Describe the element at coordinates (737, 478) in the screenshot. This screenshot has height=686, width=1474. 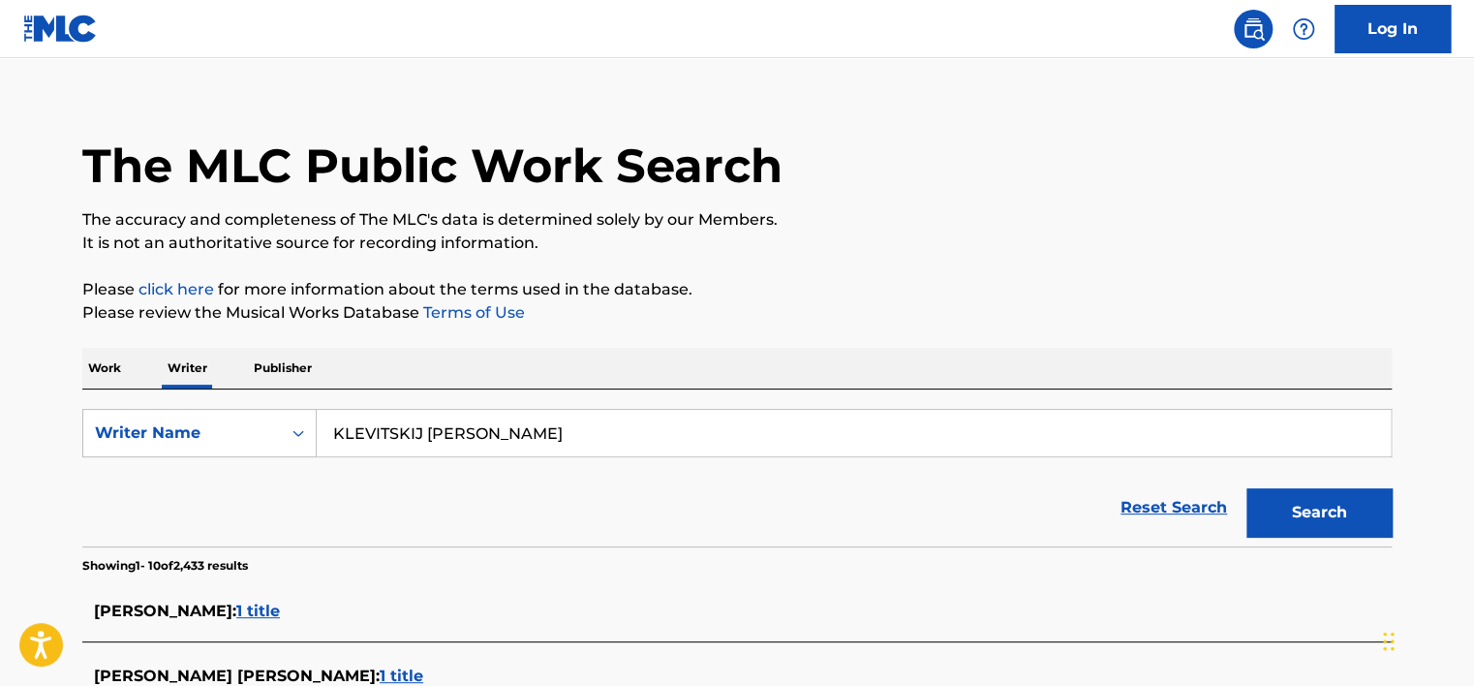
I see `form: Search Form` at that location.